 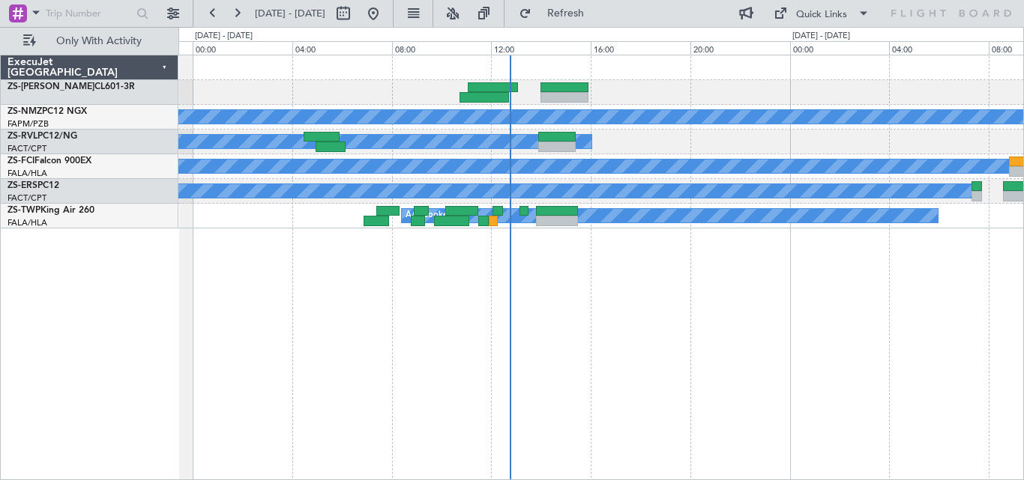 I want to click on div: 12:00, so click(x=540, y=48).